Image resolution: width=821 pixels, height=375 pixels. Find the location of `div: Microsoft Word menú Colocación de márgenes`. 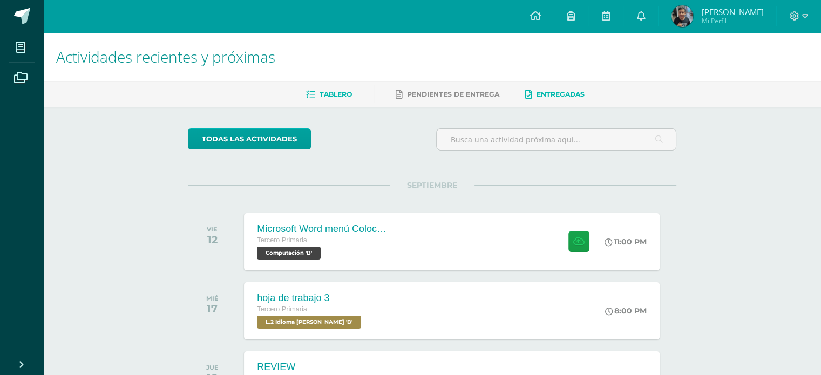

div: Microsoft Word menú Colocación de márgenes is located at coordinates (322, 229).